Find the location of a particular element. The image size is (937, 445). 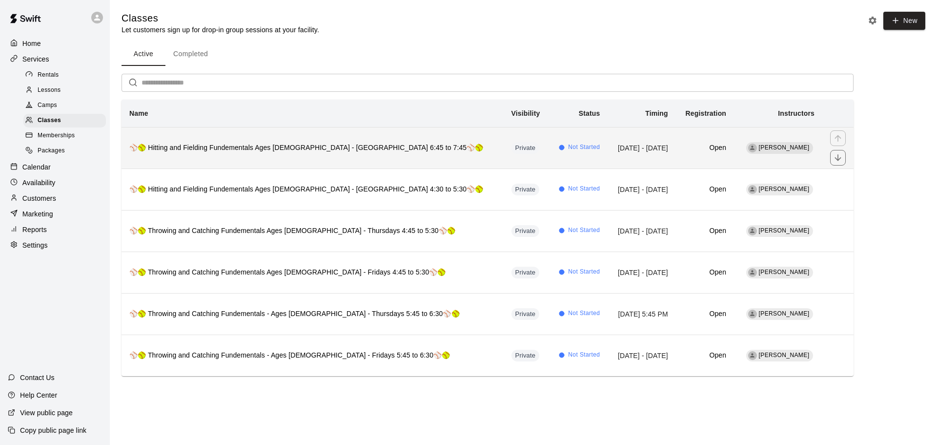

a: Rentals is located at coordinates (66, 75).